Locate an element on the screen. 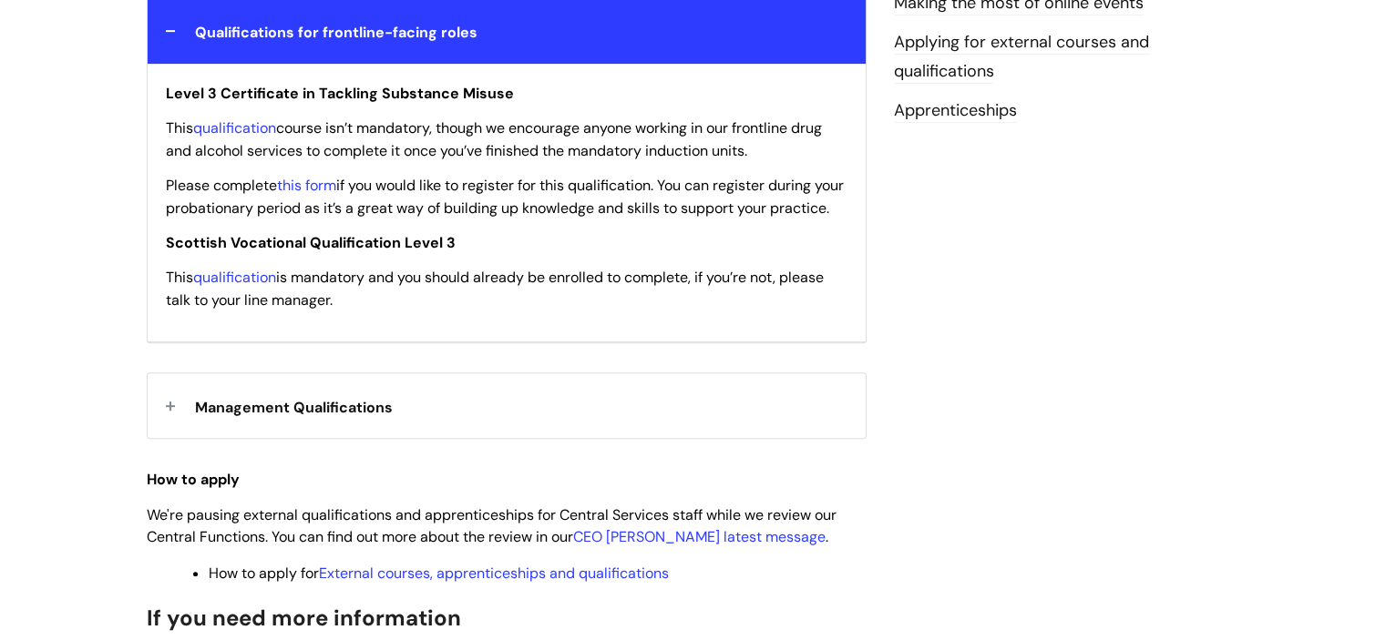 This screenshot has height=640, width=1386. strong: How to apply is located at coordinates (193, 479).